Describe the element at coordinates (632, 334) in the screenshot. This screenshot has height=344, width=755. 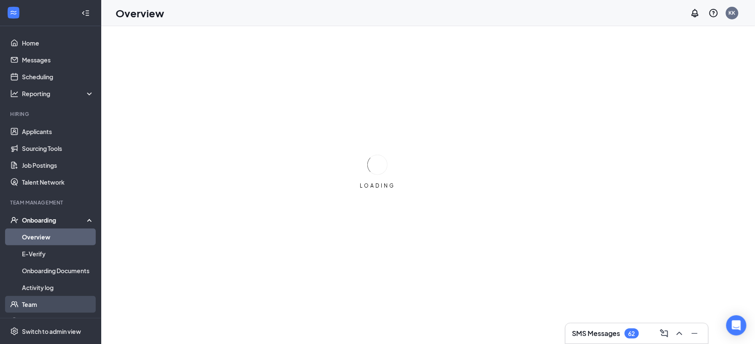
I see `div: 62` at that location.